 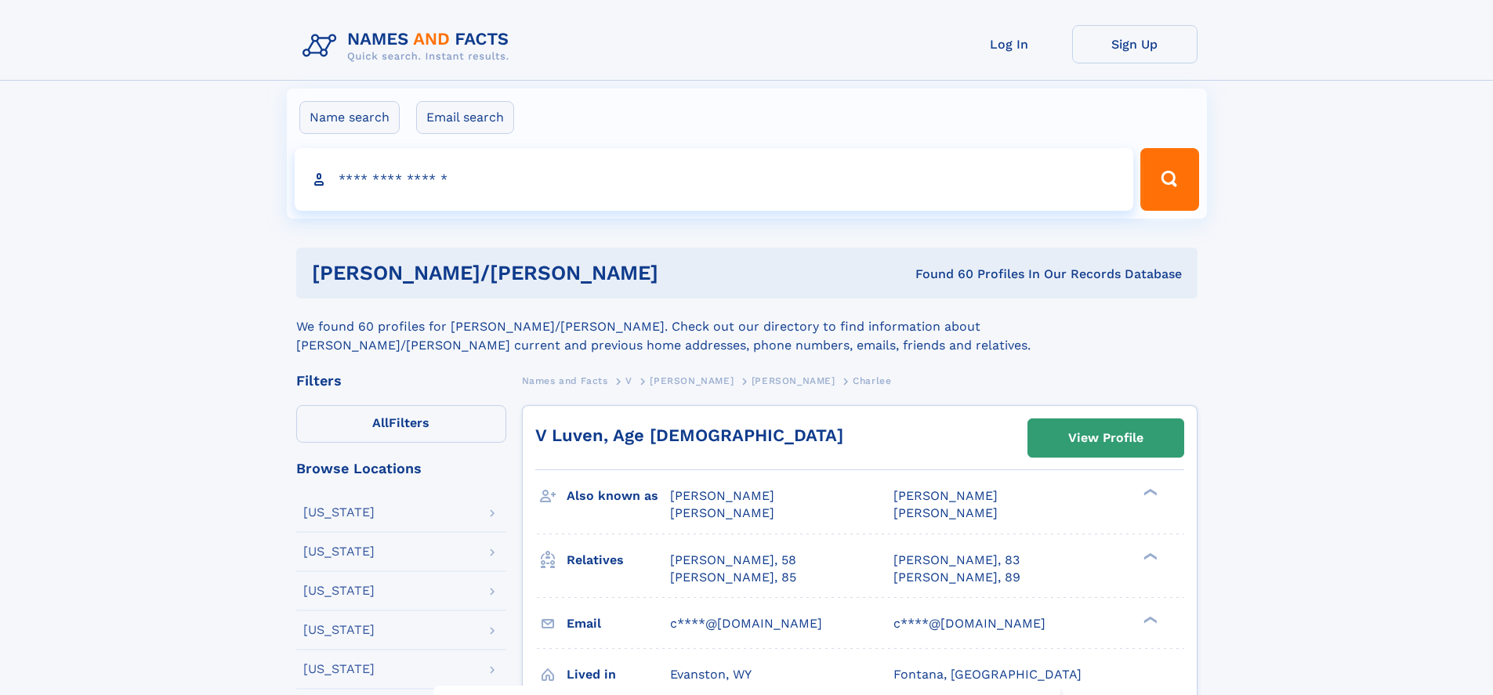 What do you see at coordinates (1169, 179) in the screenshot?
I see `button: Search Button` at bounding box center [1169, 179].